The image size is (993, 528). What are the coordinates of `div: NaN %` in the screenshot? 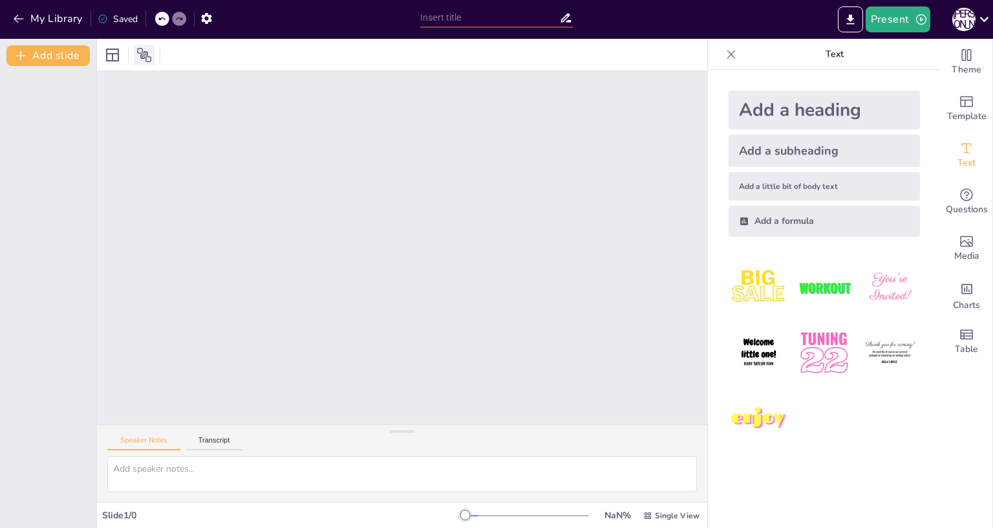 It's located at (618, 515).